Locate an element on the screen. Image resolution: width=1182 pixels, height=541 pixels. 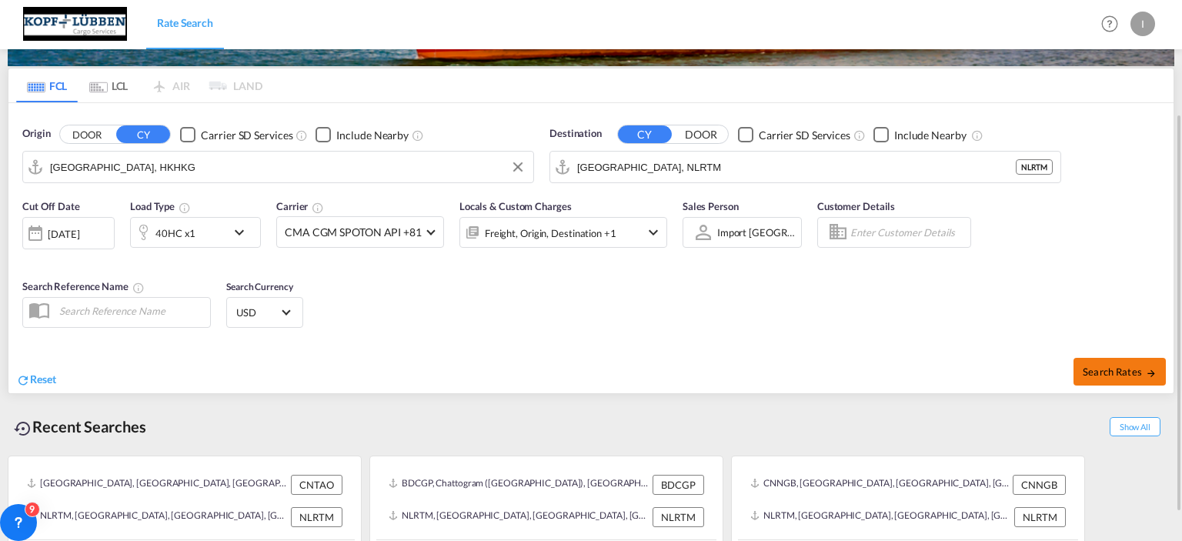
div: Origin DOOR CY Checkbox No InkUnchecked: Search for CY (Container Yard) services for all selected... is located at coordinates (591, 248).